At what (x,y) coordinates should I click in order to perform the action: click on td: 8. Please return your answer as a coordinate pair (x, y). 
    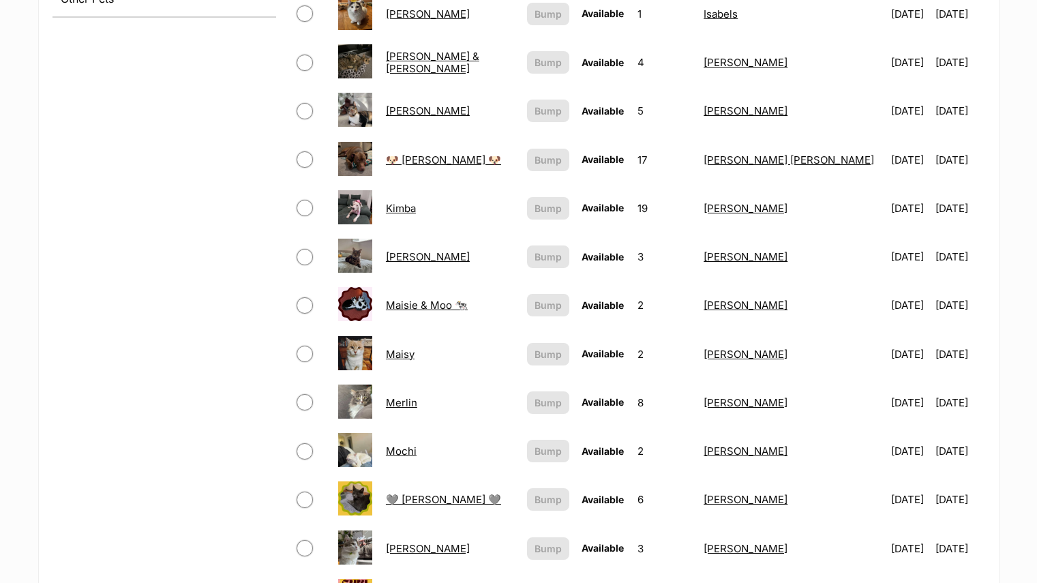
    Looking at the image, I should click on (664, 402).